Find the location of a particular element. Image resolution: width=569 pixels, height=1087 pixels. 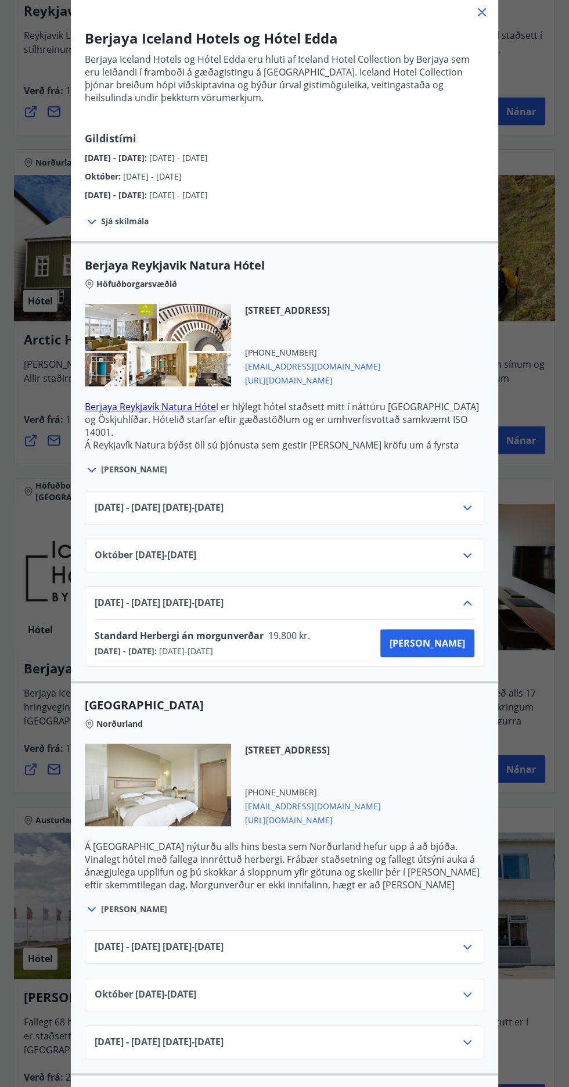

span: Gildistími is located at coordinates (110, 138).